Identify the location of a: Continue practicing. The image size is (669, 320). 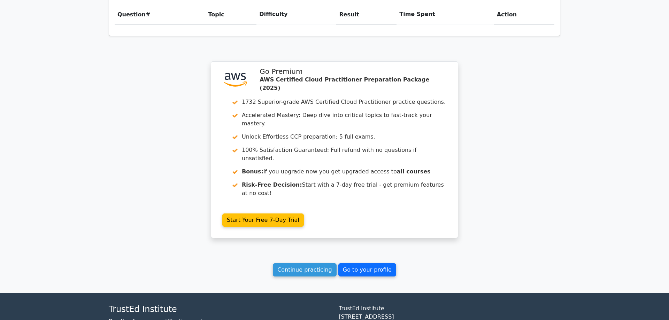
(304, 270).